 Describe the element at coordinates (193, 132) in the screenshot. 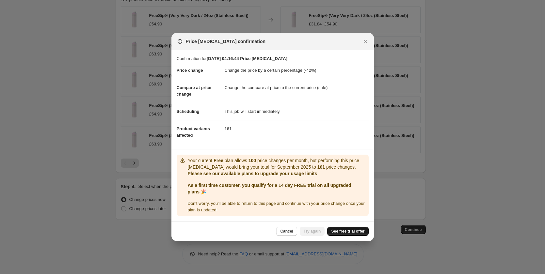

I see `span: Product variants affected` at that location.